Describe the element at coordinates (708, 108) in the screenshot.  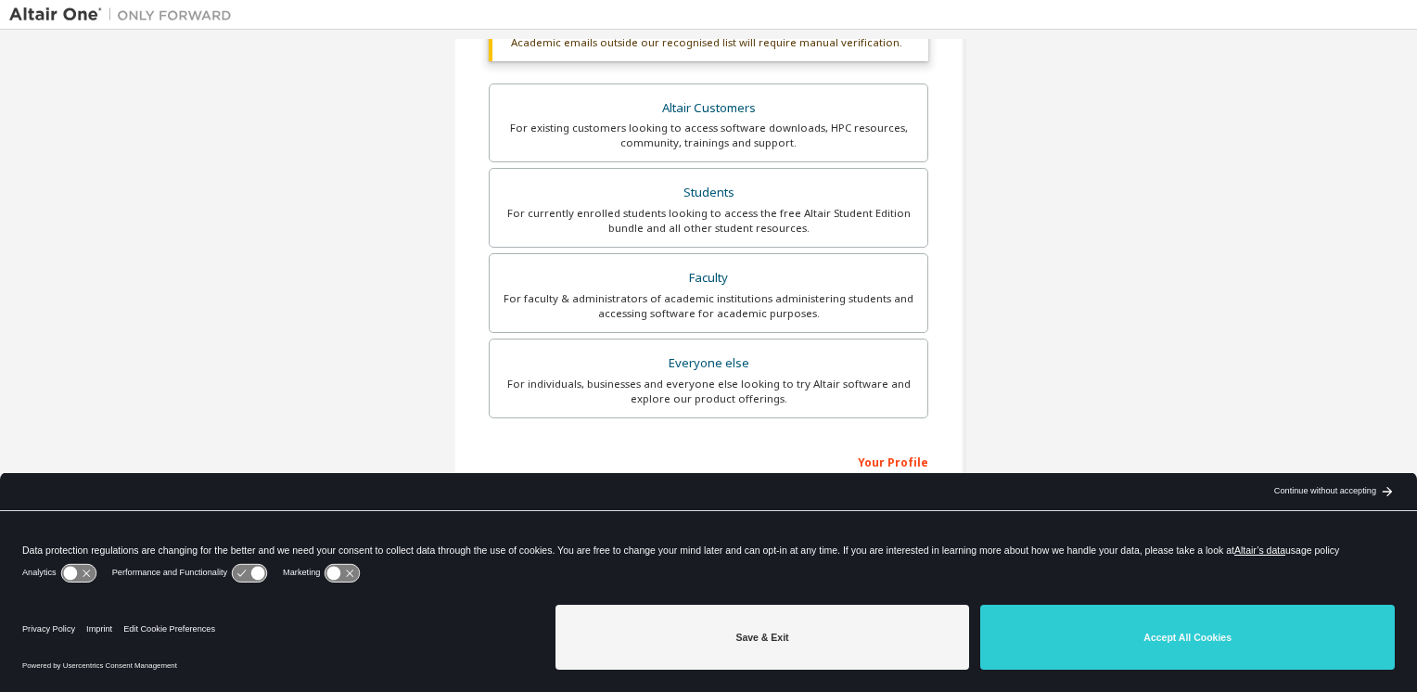
I see `div: Altair Customers` at that location.